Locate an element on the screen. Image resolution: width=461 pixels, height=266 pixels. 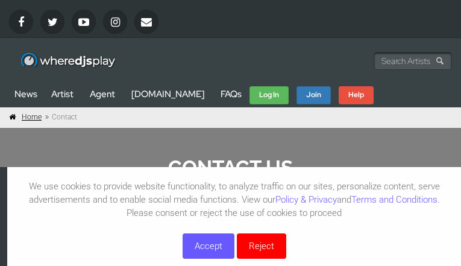
li: Contact is located at coordinates (60, 118).